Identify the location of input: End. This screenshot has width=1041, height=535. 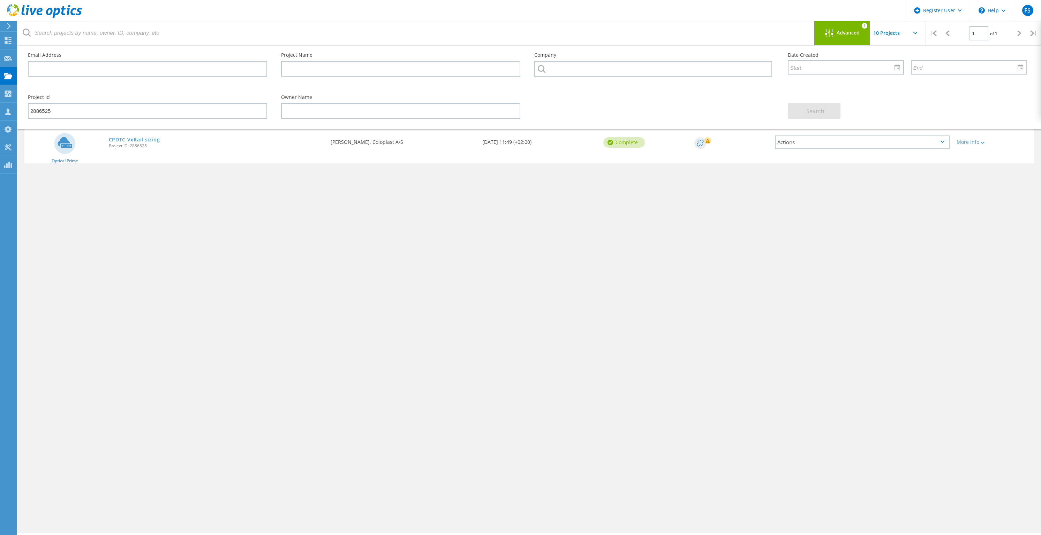
(966, 67).